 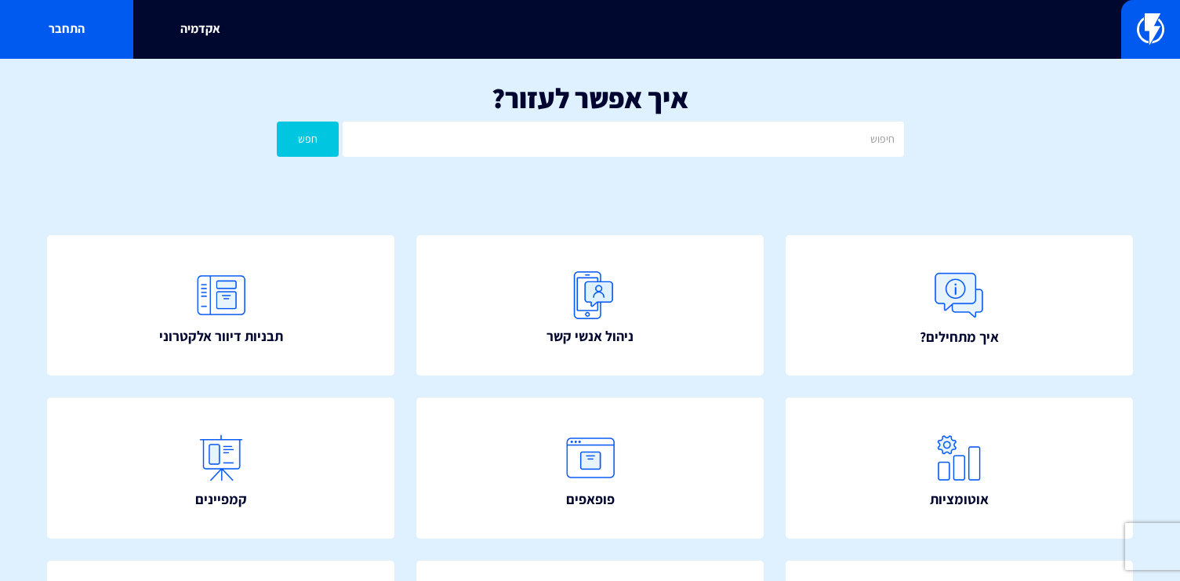 I want to click on a: איך מתחילים?, so click(x=959, y=306).